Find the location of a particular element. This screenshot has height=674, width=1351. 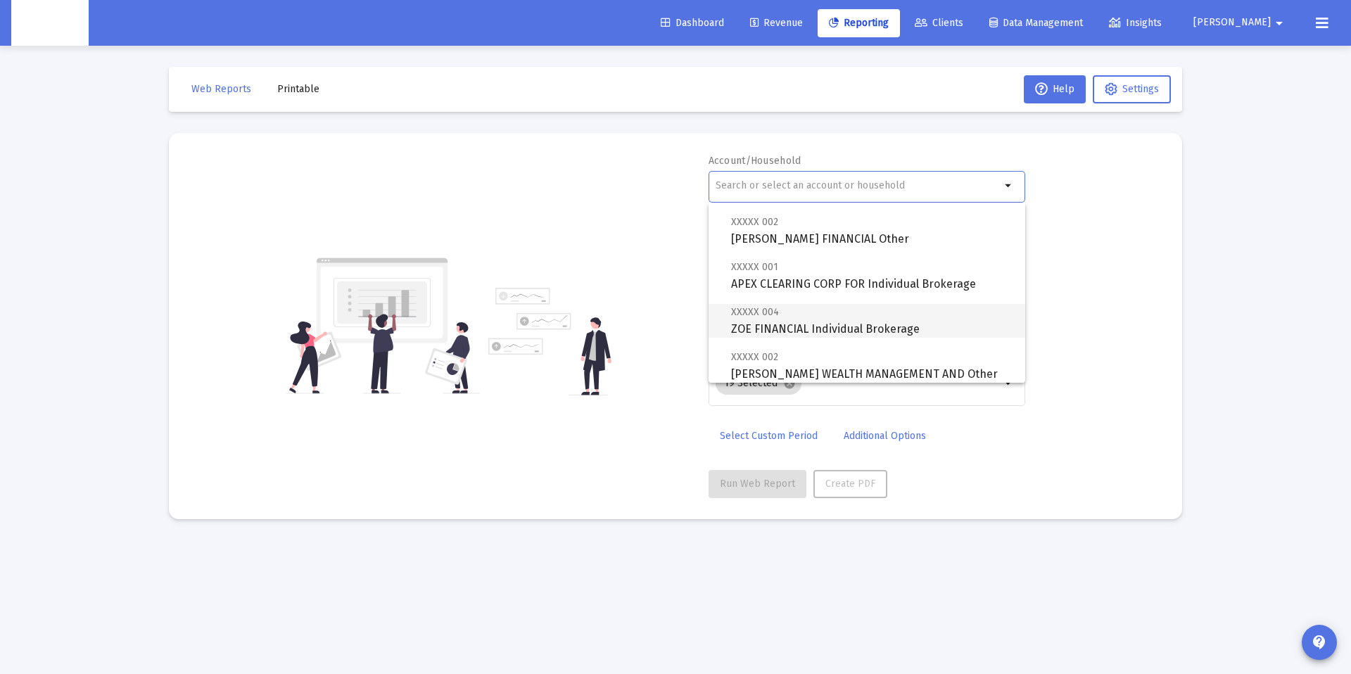

span: XXXXX 004 is located at coordinates (755, 312).